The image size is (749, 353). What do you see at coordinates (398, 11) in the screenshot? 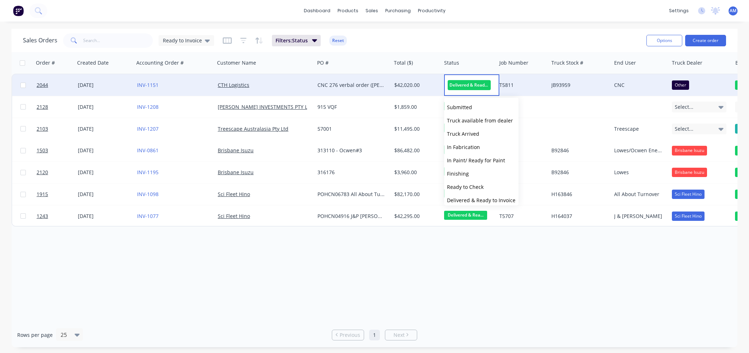
I see `div: purchasing` at bounding box center [398, 11].